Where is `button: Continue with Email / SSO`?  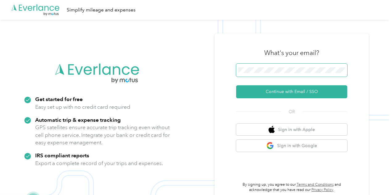
button: Continue with Email / SSO is located at coordinates (292, 92).